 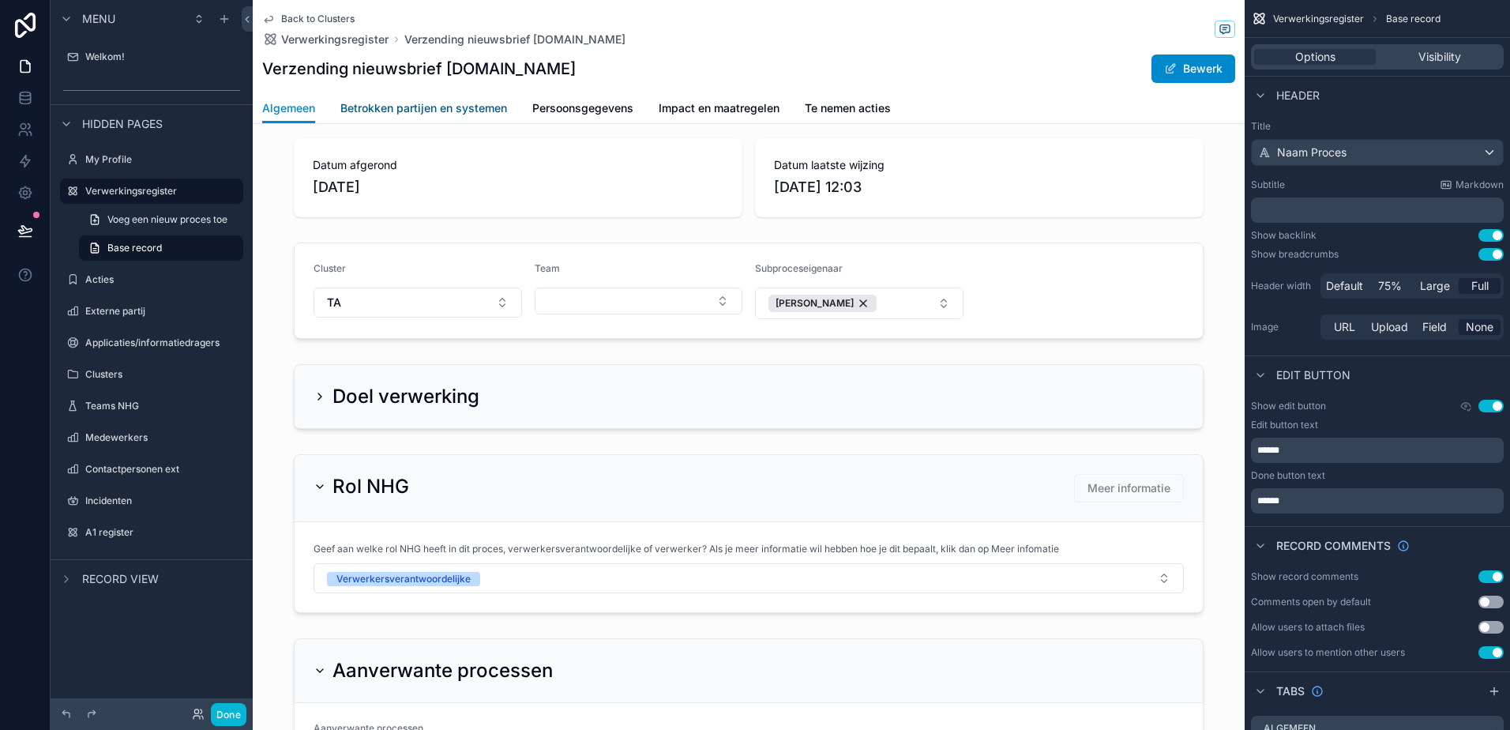 What do you see at coordinates (1313, 375) in the screenshot?
I see `span: Edit button` at bounding box center [1313, 375].